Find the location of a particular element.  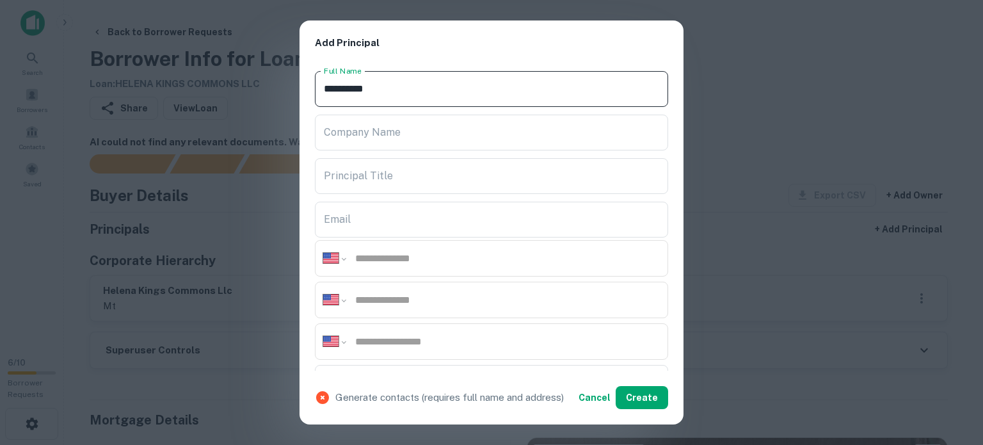

div: Chat Widget is located at coordinates (951, 373).